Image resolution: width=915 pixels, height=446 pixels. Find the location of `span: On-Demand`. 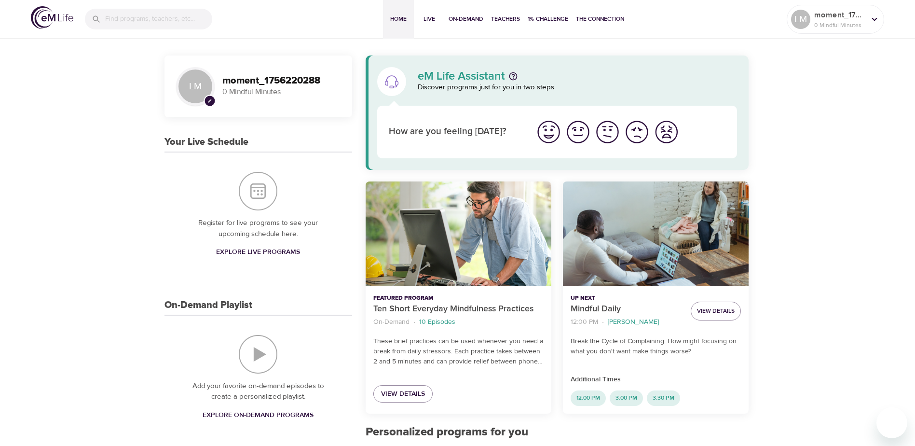

span: On-Demand is located at coordinates (466, 19).